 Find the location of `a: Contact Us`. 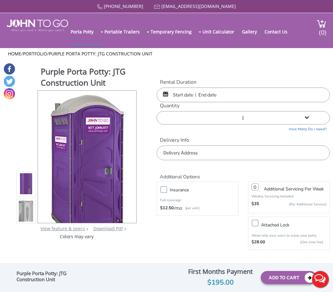

a: Contact Us is located at coordinates (279, 32).